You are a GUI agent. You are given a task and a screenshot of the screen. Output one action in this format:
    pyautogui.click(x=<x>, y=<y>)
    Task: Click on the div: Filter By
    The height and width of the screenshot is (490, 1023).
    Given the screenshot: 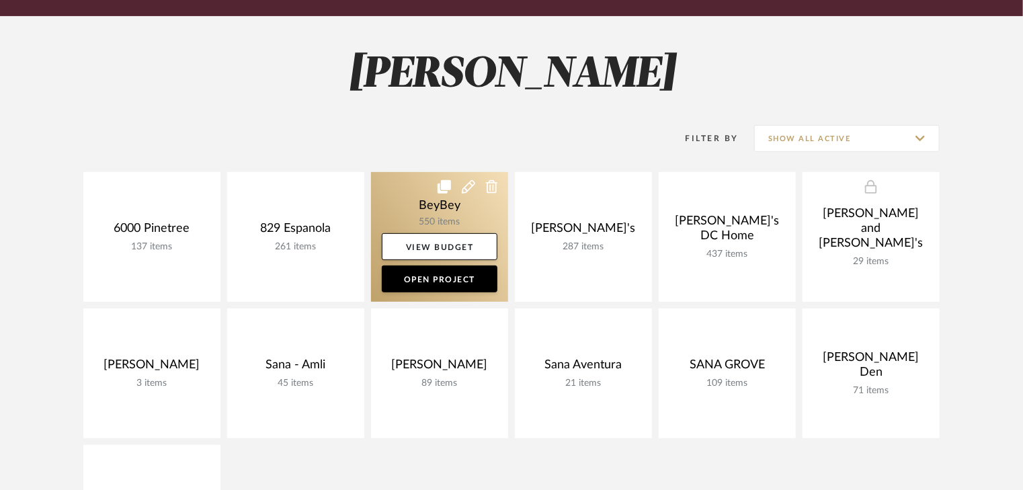 What is the action you would take?
    pyautogui.click(x=703, y=138)
    